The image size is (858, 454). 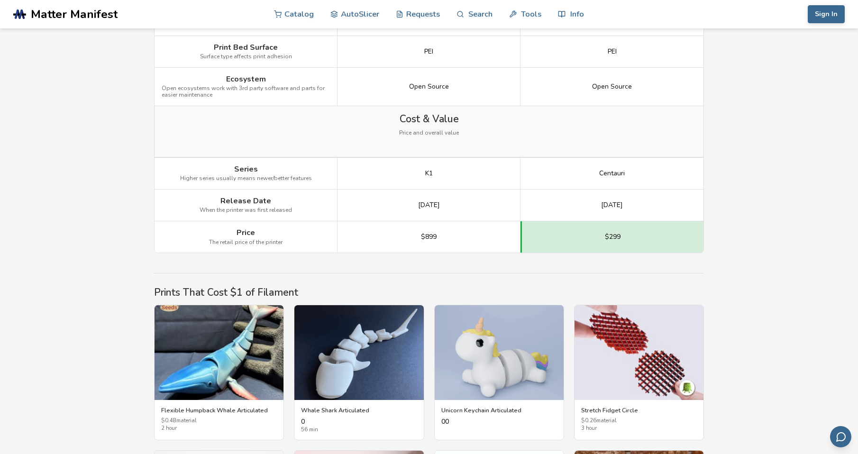 I want to click on img: Whale Shark Articulated, so click(x=359, y=353).